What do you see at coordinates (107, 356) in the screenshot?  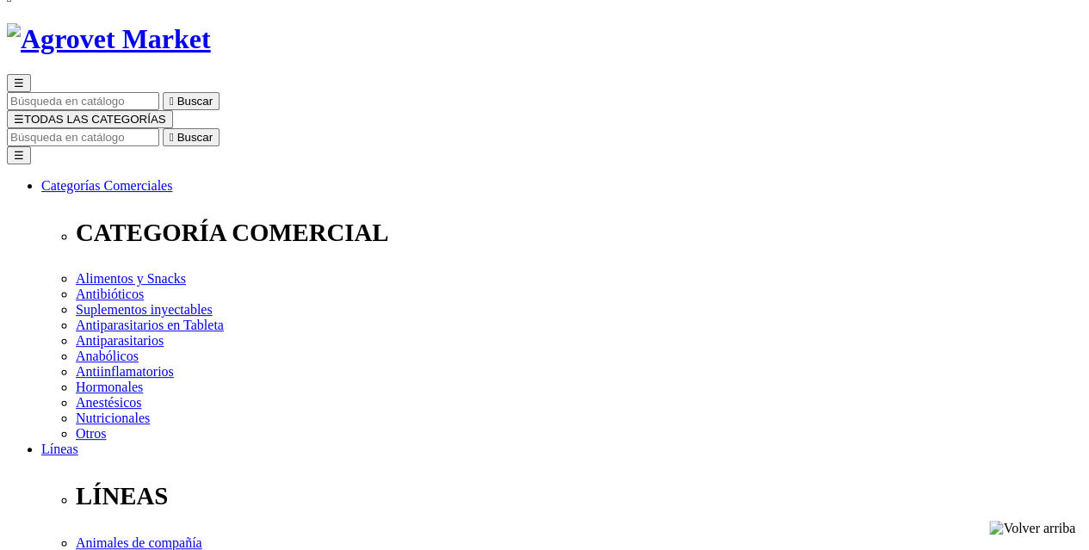 I see `span: Anabólicos` at bounding box center [107, 356].